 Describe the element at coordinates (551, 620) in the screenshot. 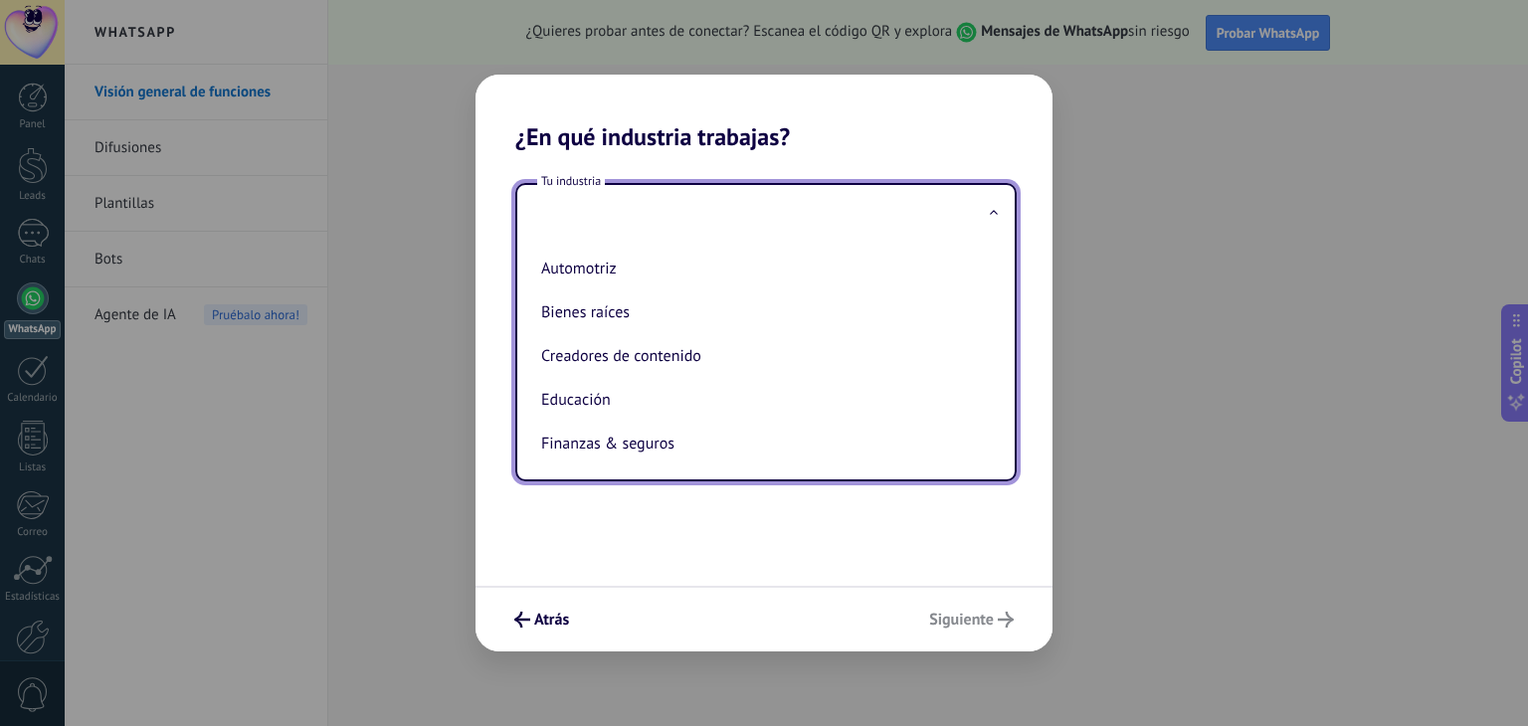

I see `span: Atrás` at that location.